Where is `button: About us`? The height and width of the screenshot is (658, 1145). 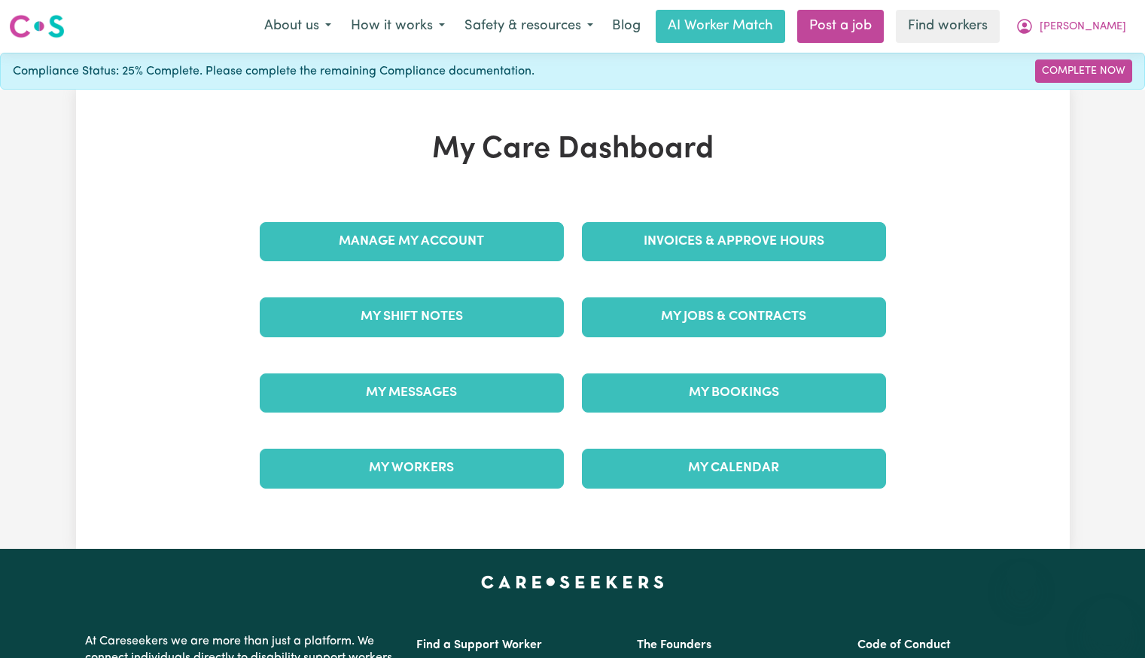 button: About us is located at coordinates (297, 26).